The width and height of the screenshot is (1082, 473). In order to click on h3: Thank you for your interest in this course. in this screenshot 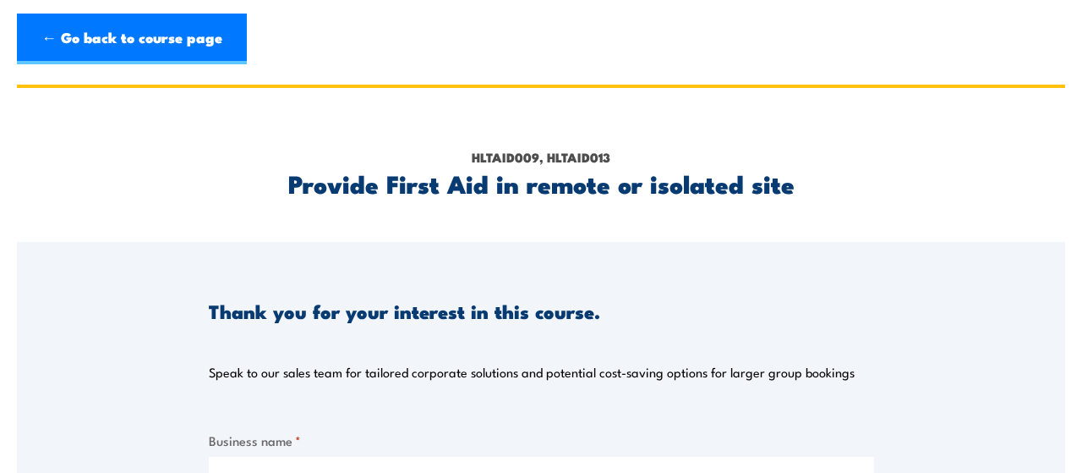, I will do `click(404, 310)`.